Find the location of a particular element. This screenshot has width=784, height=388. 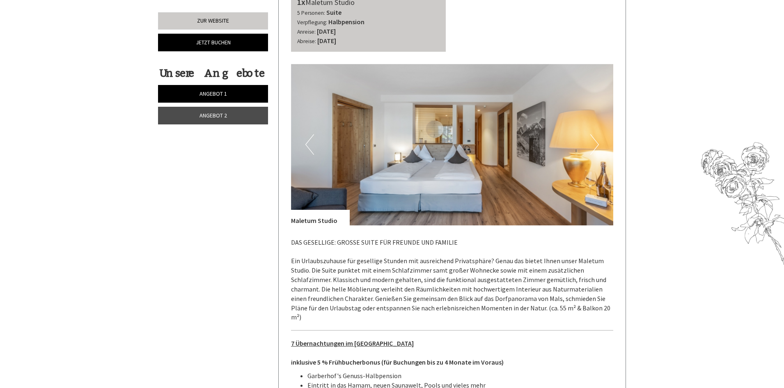

p: DAS GESELLIGE: GROSSE SUITE FÜR FREUNDE UND FAMILIE Ein Urlaubszuhause für gesellige Stunden mit ... is located at coordinates (452, 280).